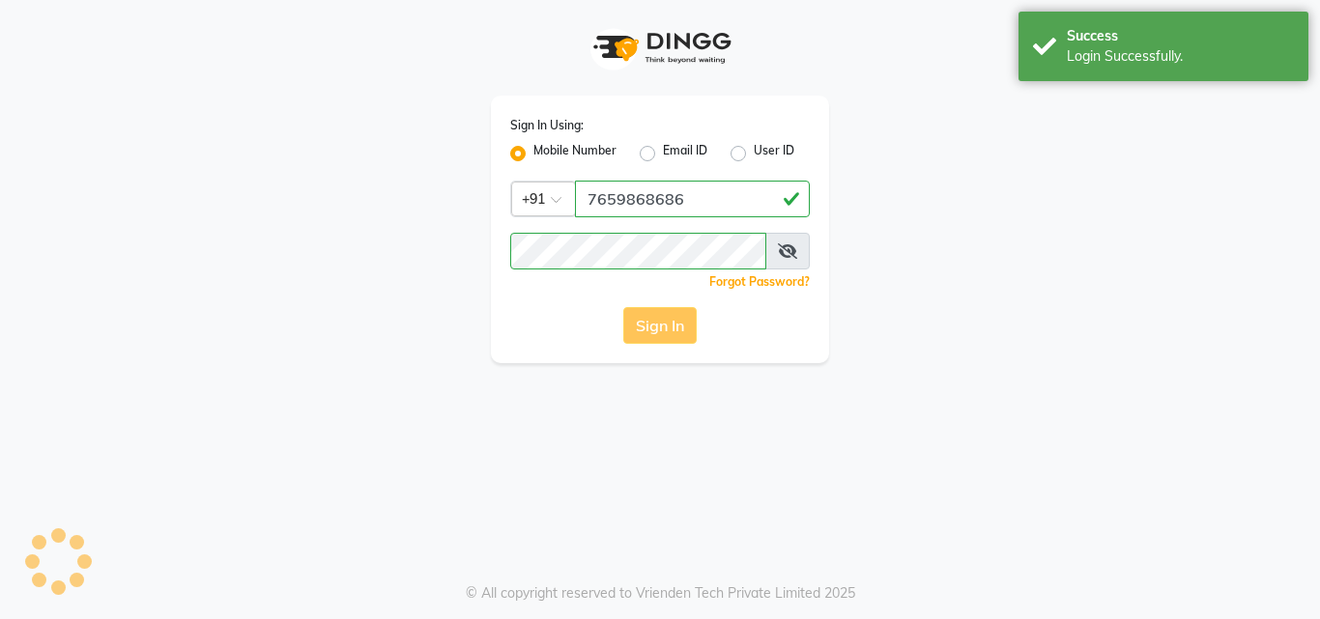 This screenshot has width=1320, height=619. Describe the element at coordinates (760, 281) in the screenshot. I see `a: Forgot Password?` at that location.